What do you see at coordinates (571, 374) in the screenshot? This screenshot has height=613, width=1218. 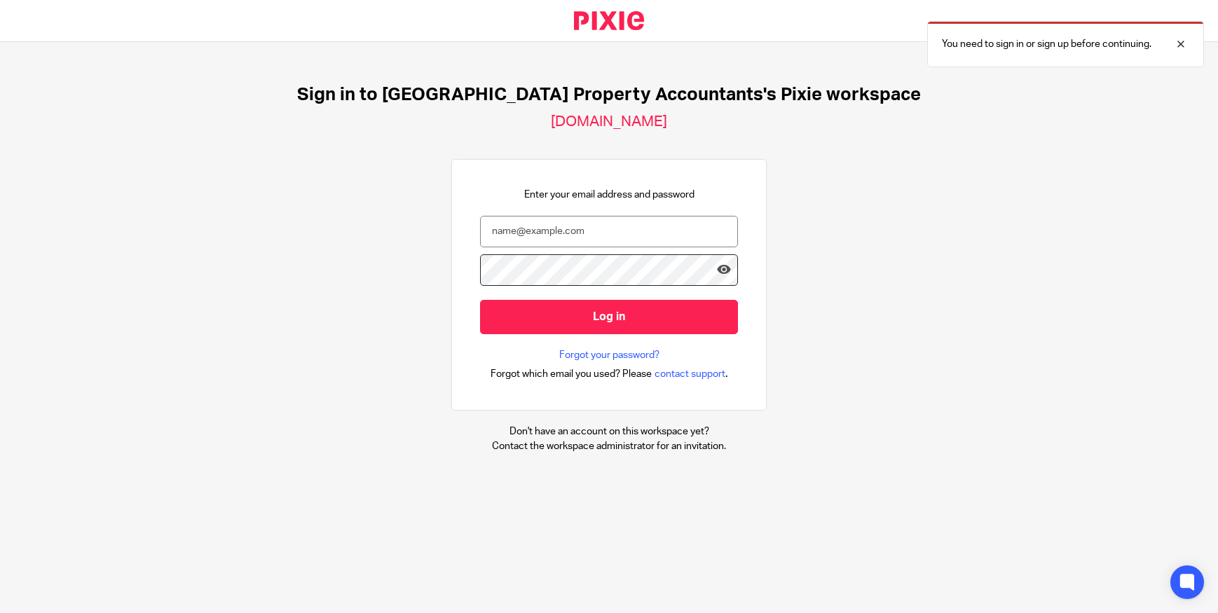 I see `span: Forgot which email you used? Please` at bounding box center [571, 374].